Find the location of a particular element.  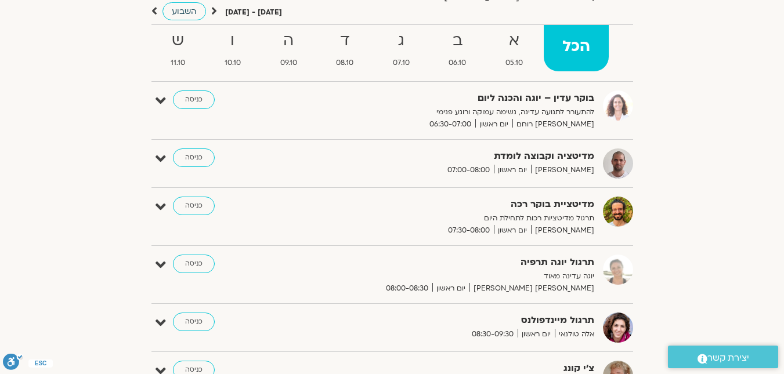

span: 07:30-08:00 is located at coordinates (469, 230).